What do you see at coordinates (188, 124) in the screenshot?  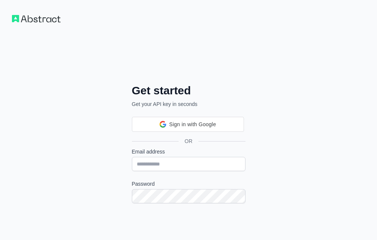 I see `div: Sign in with Google` at bounding box center [188, 124].